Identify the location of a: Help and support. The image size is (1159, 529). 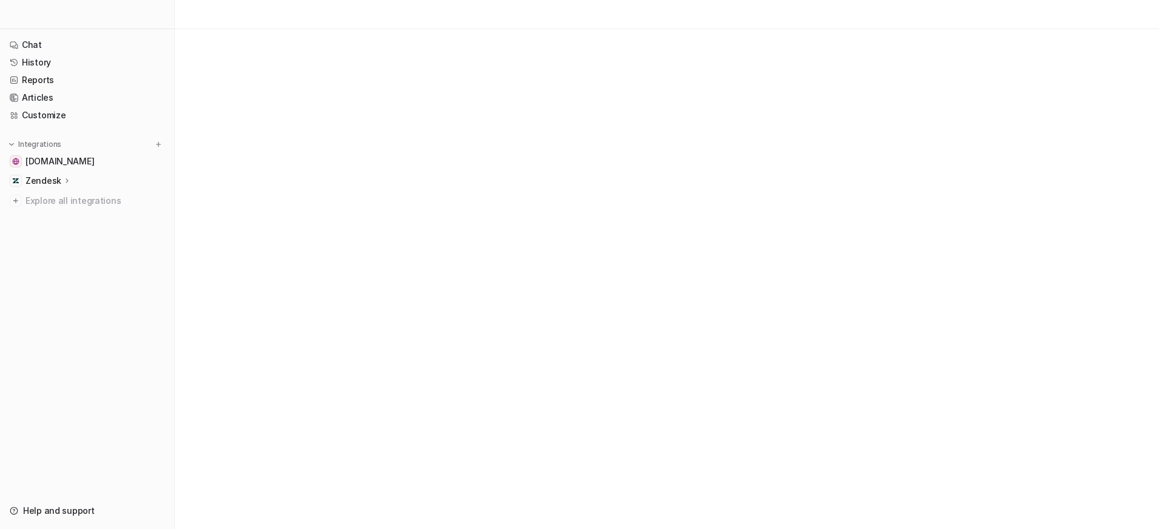
(87, 511).